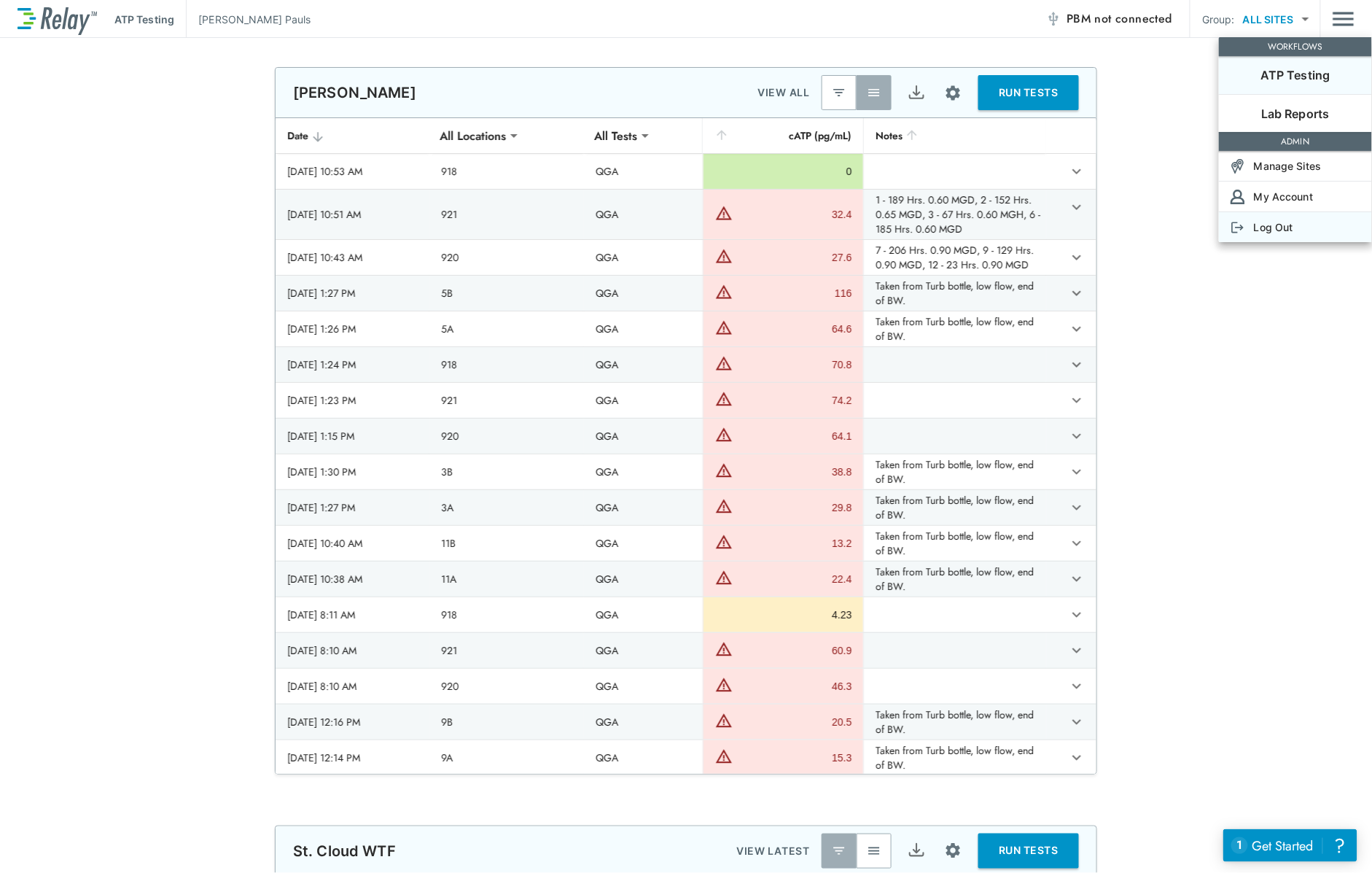 This screenshot has height=873, width=1372. What do you see at coordinates (1296, 75) in the screenshot?
I see `p: ATP Testing` at bounding box center [1296, 75].